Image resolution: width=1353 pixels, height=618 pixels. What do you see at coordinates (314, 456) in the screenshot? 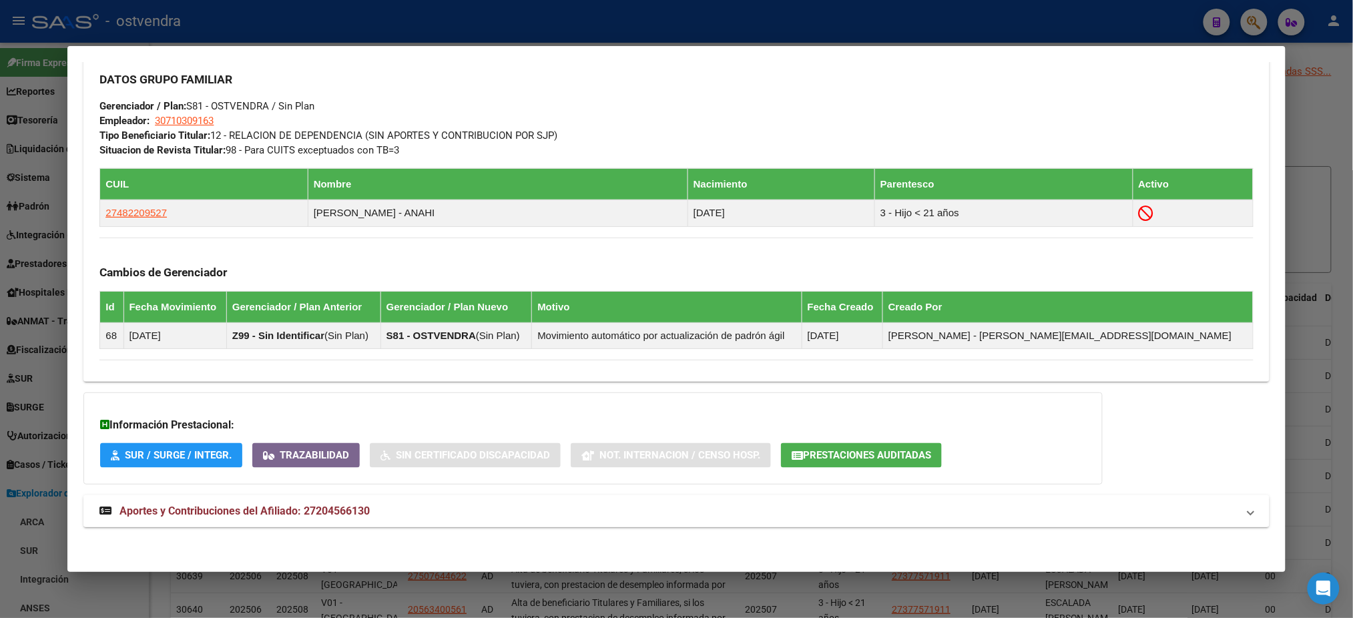
I see `span: Trazabilidad` at bounding box center [314, 456].